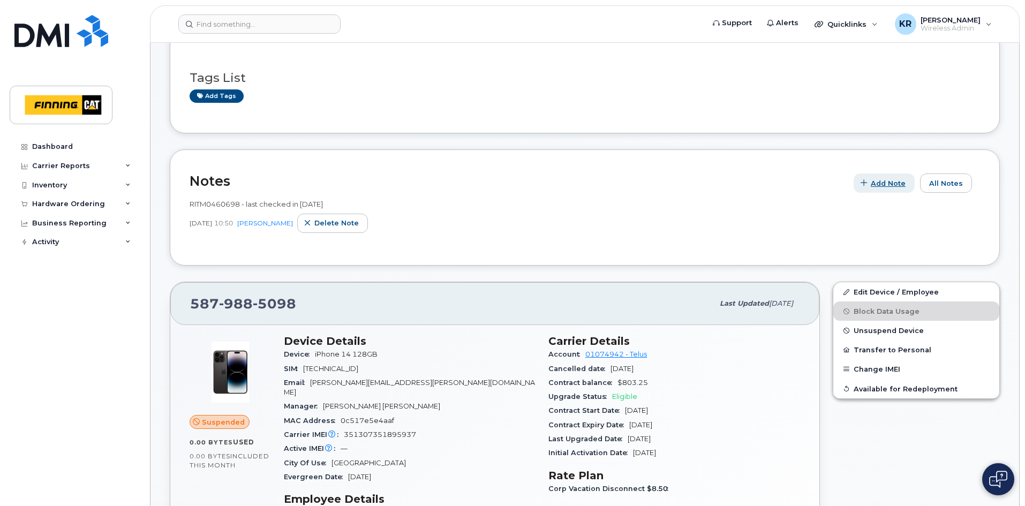 The image size is (1025, 506). What do you see at coordinates (951, 28) in the screenshot?
I see `span: Wireless Admin` at bounding box center [951, 28].